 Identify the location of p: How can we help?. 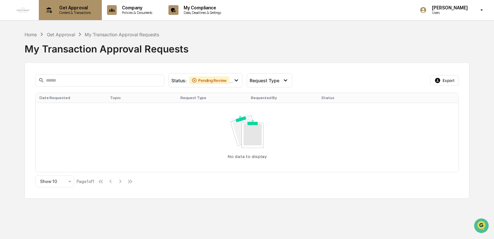
(62, 19).